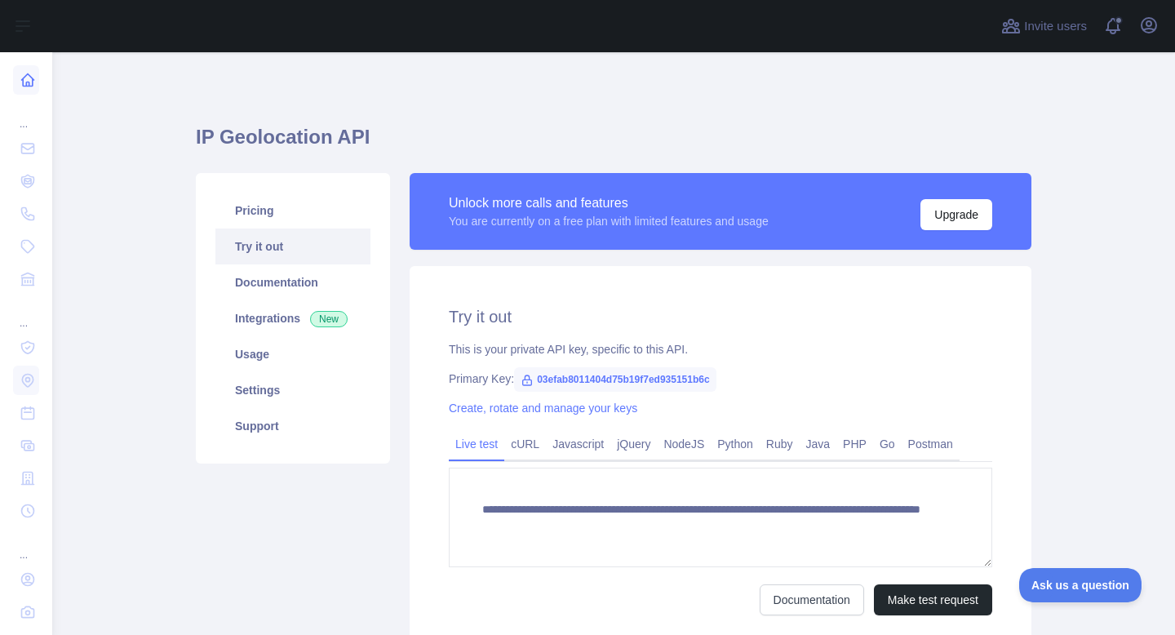  What do you see at coordinates (887, 444) in the screenshot?
I see `a: Go` at bounding box center [887, 444].